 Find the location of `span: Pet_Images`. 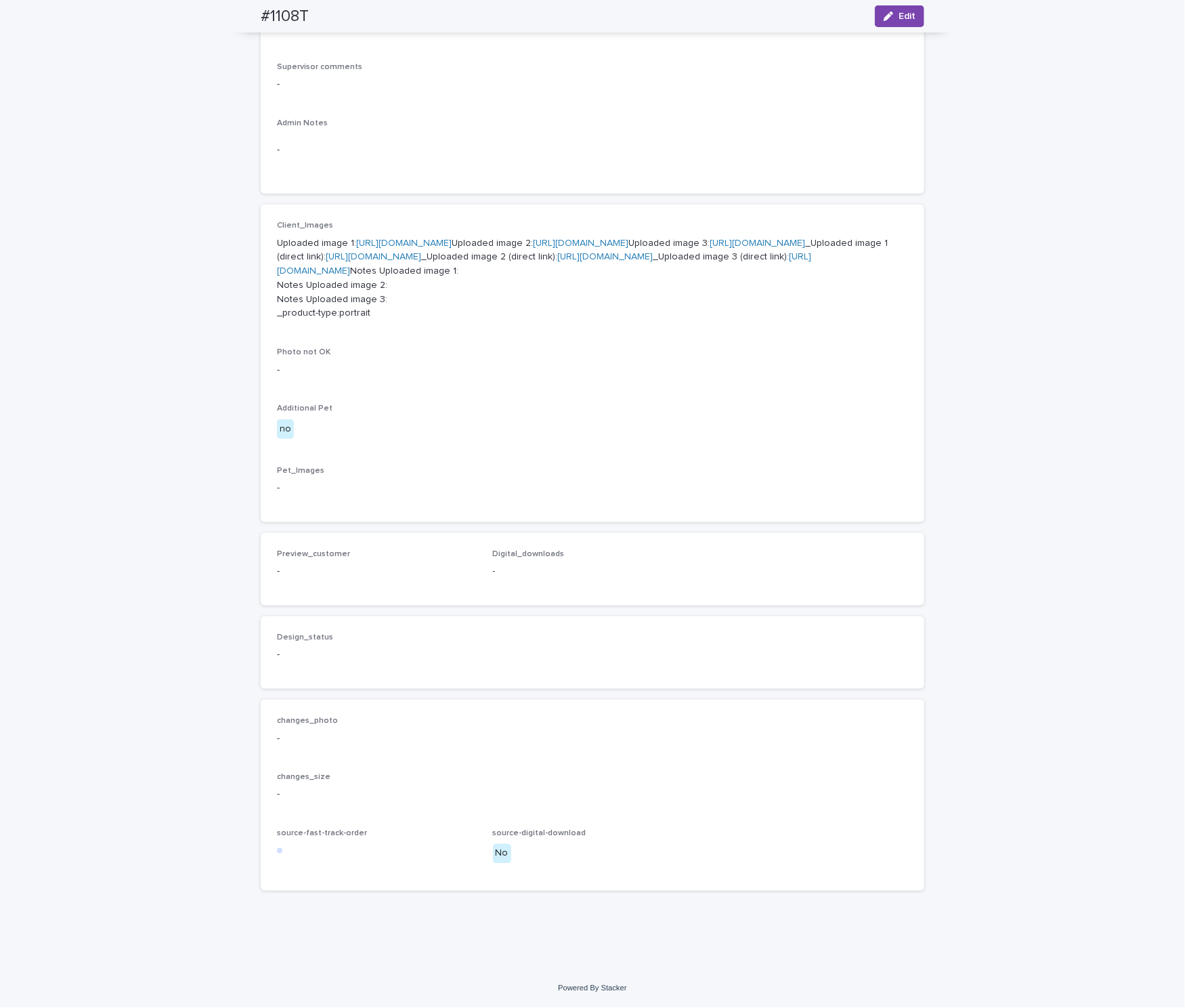

span: Pet_Images is located at coordinates (301, 471).